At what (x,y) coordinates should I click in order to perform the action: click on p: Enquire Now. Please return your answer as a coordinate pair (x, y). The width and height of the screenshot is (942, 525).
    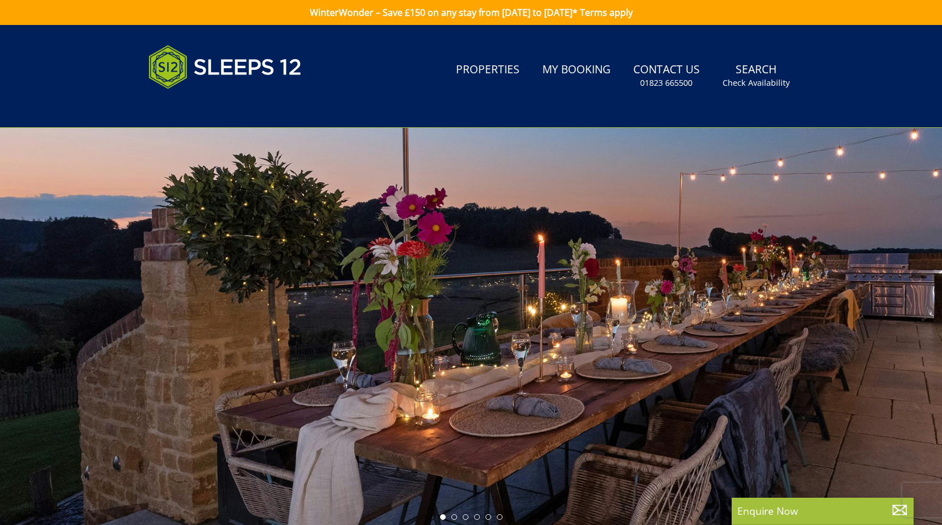
    Looking at the image, I should click on (823, 511).